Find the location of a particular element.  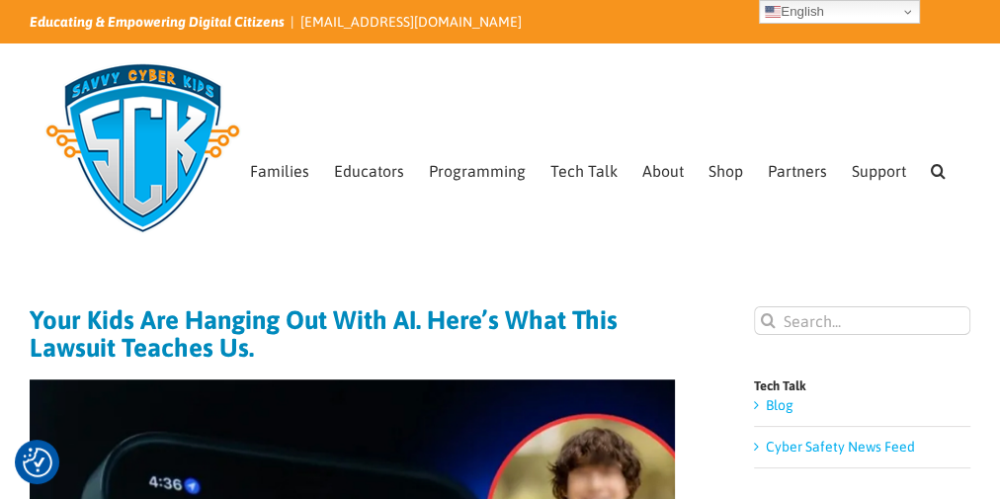

span: Support is located at coordinates (879, 171).